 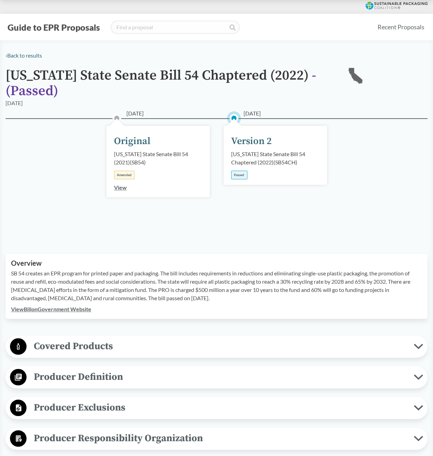 What do you see at coordinates (120, 187) in the screenshot?
I see `a: View` at bounding box center [120, 187].